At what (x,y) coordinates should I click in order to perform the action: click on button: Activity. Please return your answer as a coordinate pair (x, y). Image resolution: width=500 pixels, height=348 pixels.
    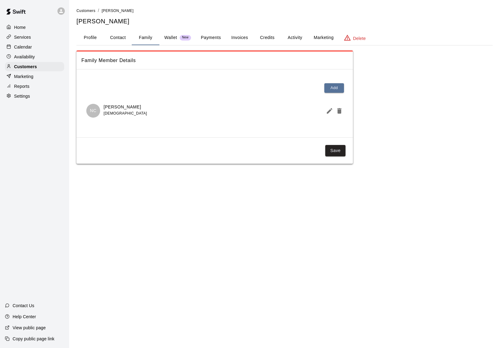
    Looking at the image, I should click on (295, 38).